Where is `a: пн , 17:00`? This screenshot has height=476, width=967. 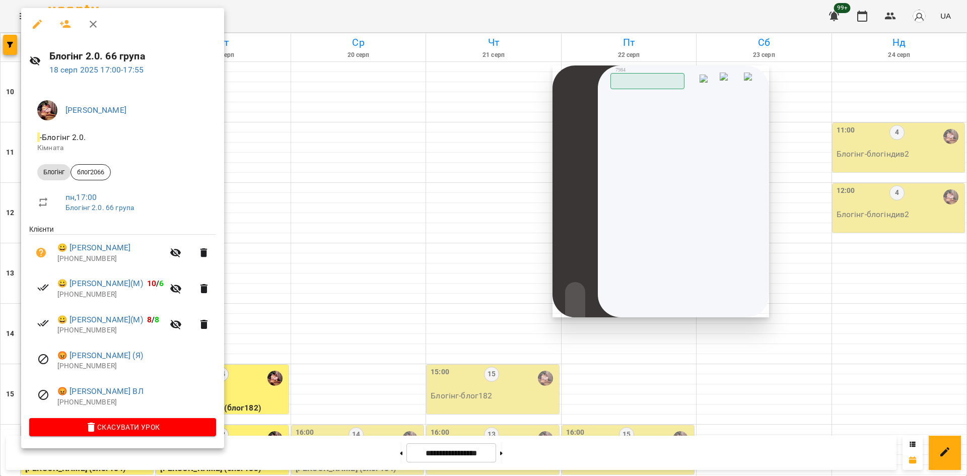
a: пн , 17:00 is located at coordinates (81, 197).